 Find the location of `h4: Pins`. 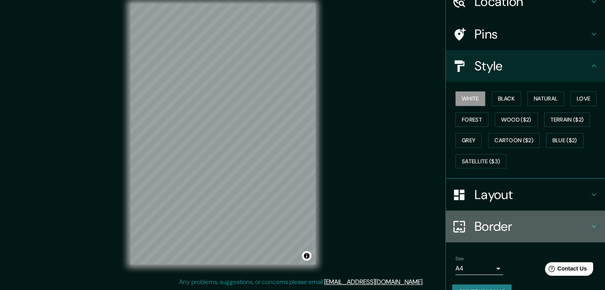

h4: Pins is located at coordinates (532, 34).